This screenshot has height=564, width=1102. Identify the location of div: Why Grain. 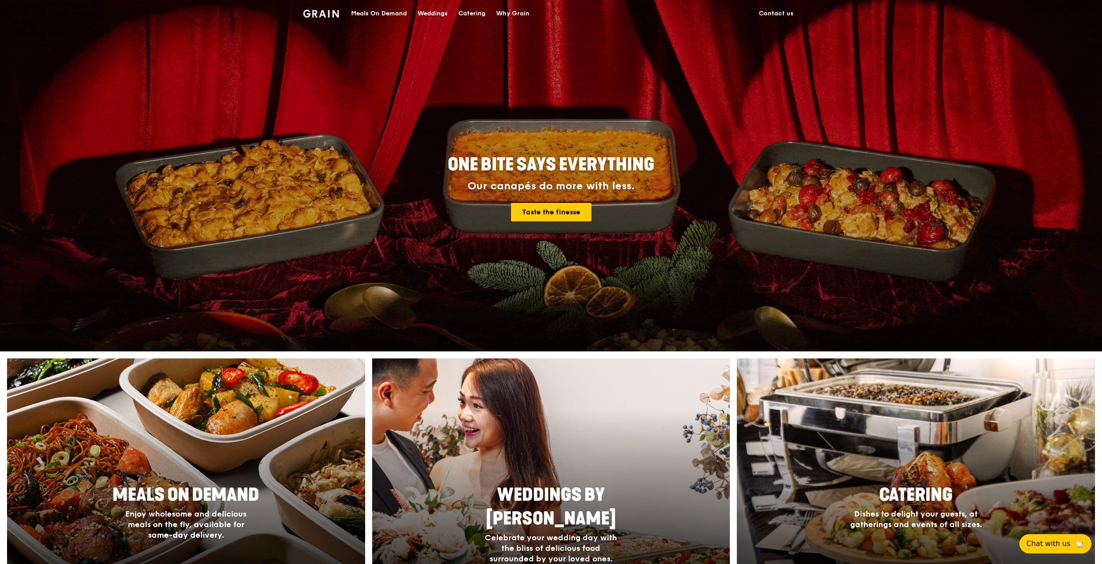
(513, 14).